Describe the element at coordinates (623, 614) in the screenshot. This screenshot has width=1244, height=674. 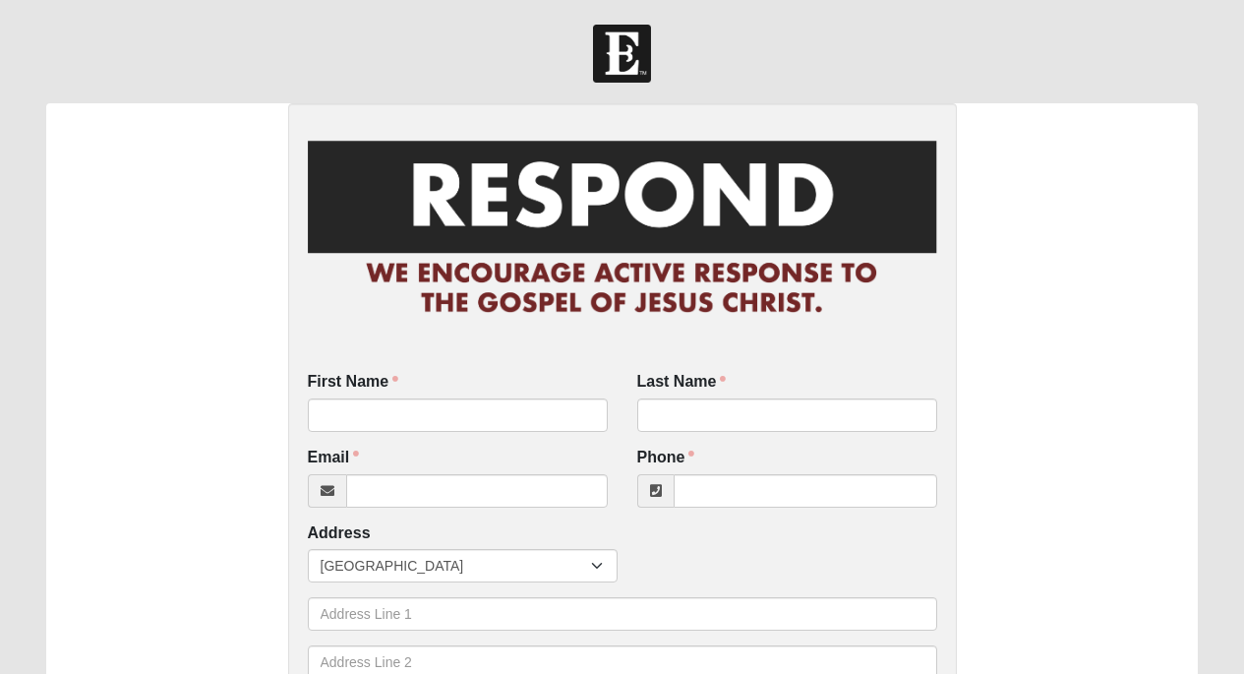
I see `input: Address Line 1` at that location.